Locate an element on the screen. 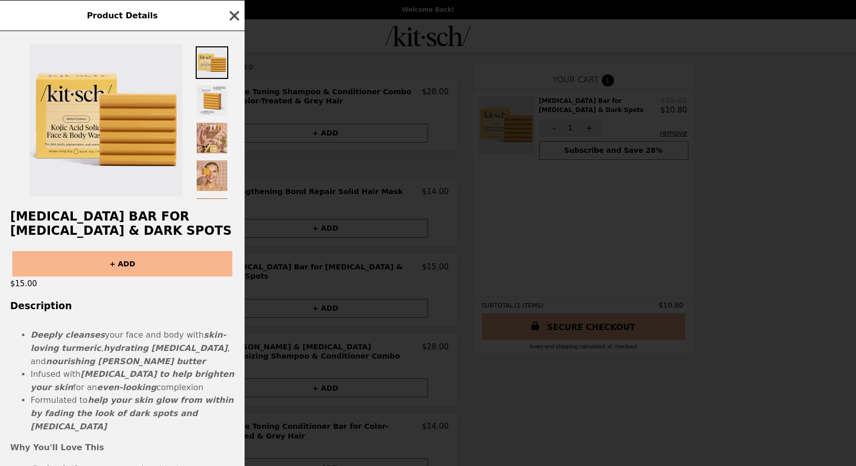 The height and width of the screenshot is (466, 856). li: your face and body with , , and is located at coordinates (133, 348).